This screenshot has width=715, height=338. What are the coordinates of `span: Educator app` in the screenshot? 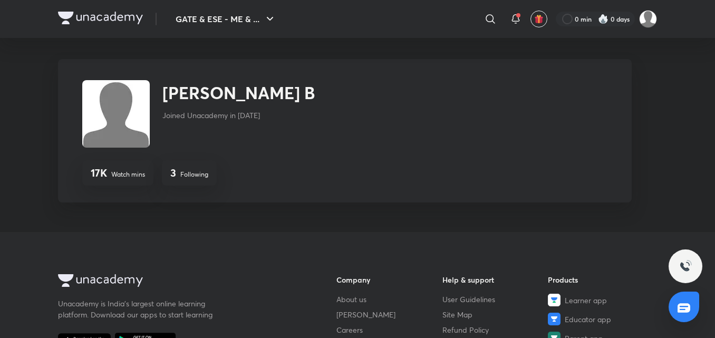 It's located at (588, 319).